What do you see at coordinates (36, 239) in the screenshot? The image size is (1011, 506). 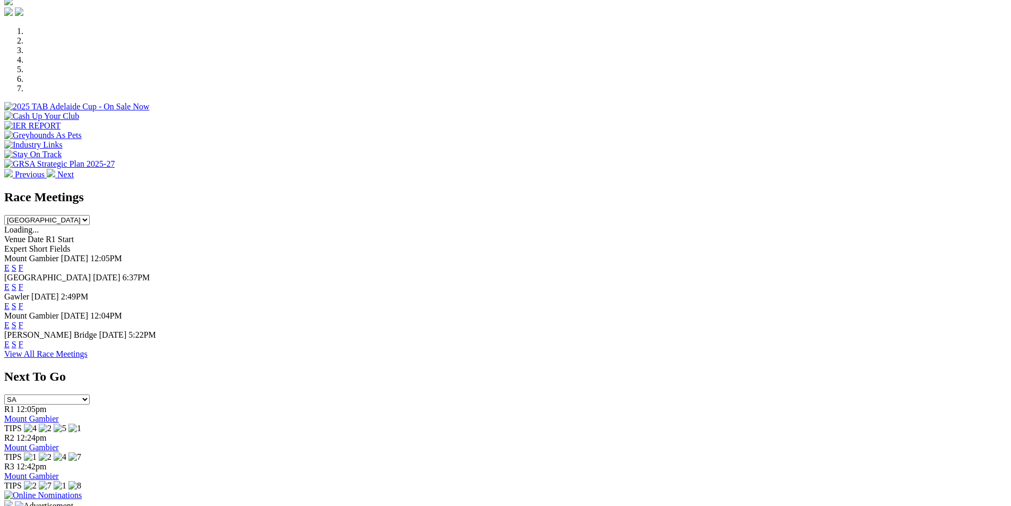 I see `span: Date` at bounding box center [36, 239].